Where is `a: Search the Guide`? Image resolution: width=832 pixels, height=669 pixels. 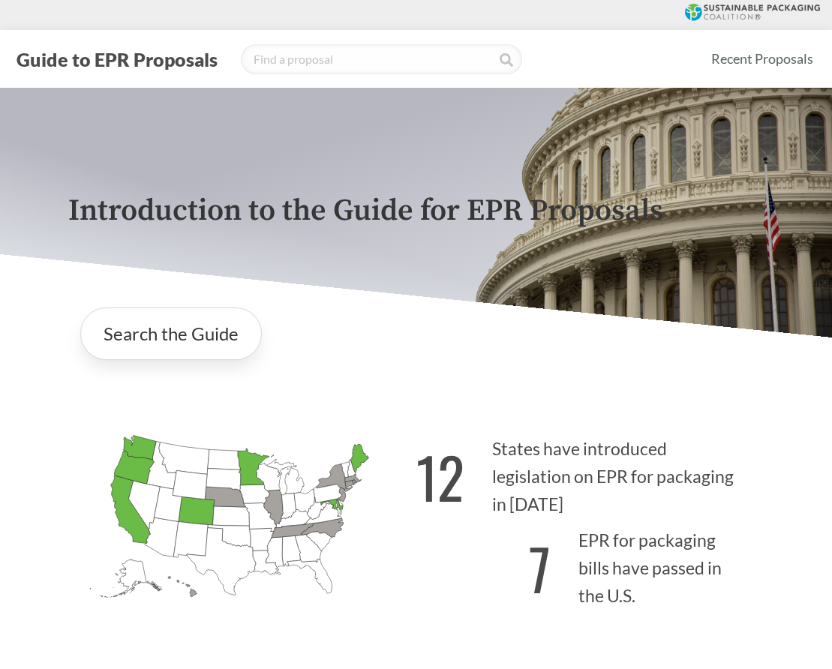
a: Search the Guide is located at coordinates (171, 334).